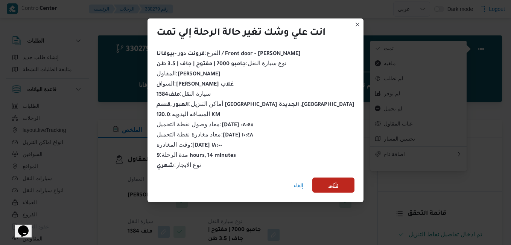 This screenshot has height=245, width=511. Describe the element at coordinates (241, 33) in the screenshot. I see `div: انت علي وشك تغير حالة الرحلة إلي تمت` at that location.